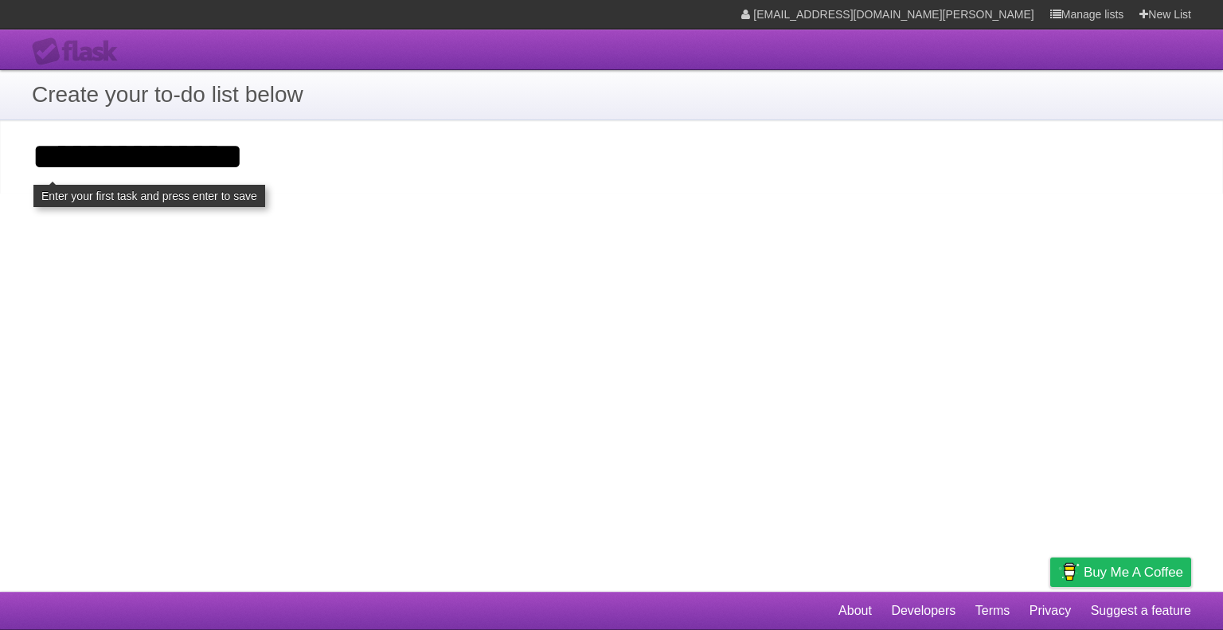 This screenshot has width=1223, height=630. I want to click on a: Suggest a feature, so click(1141, 611).